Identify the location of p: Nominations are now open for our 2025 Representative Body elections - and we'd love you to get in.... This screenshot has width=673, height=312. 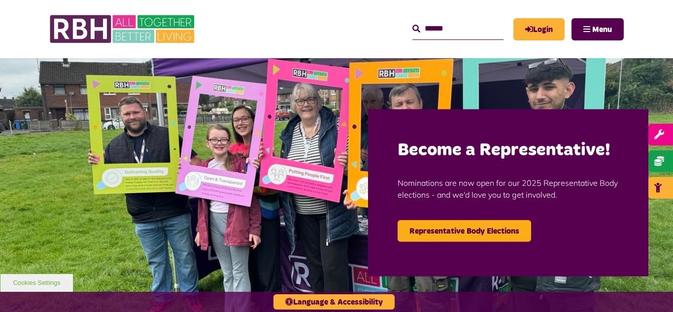
(508, 188).